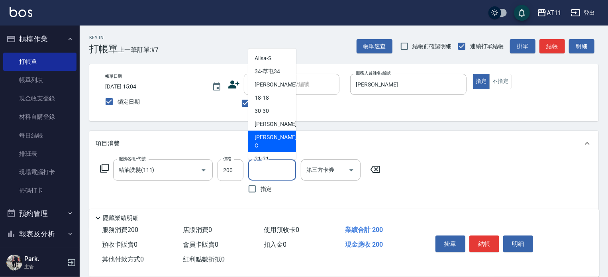  What do you see at coordinates (129, 102) in the screenshot?
I see `span: 鎖定日期` at bounding box center [129, 102].